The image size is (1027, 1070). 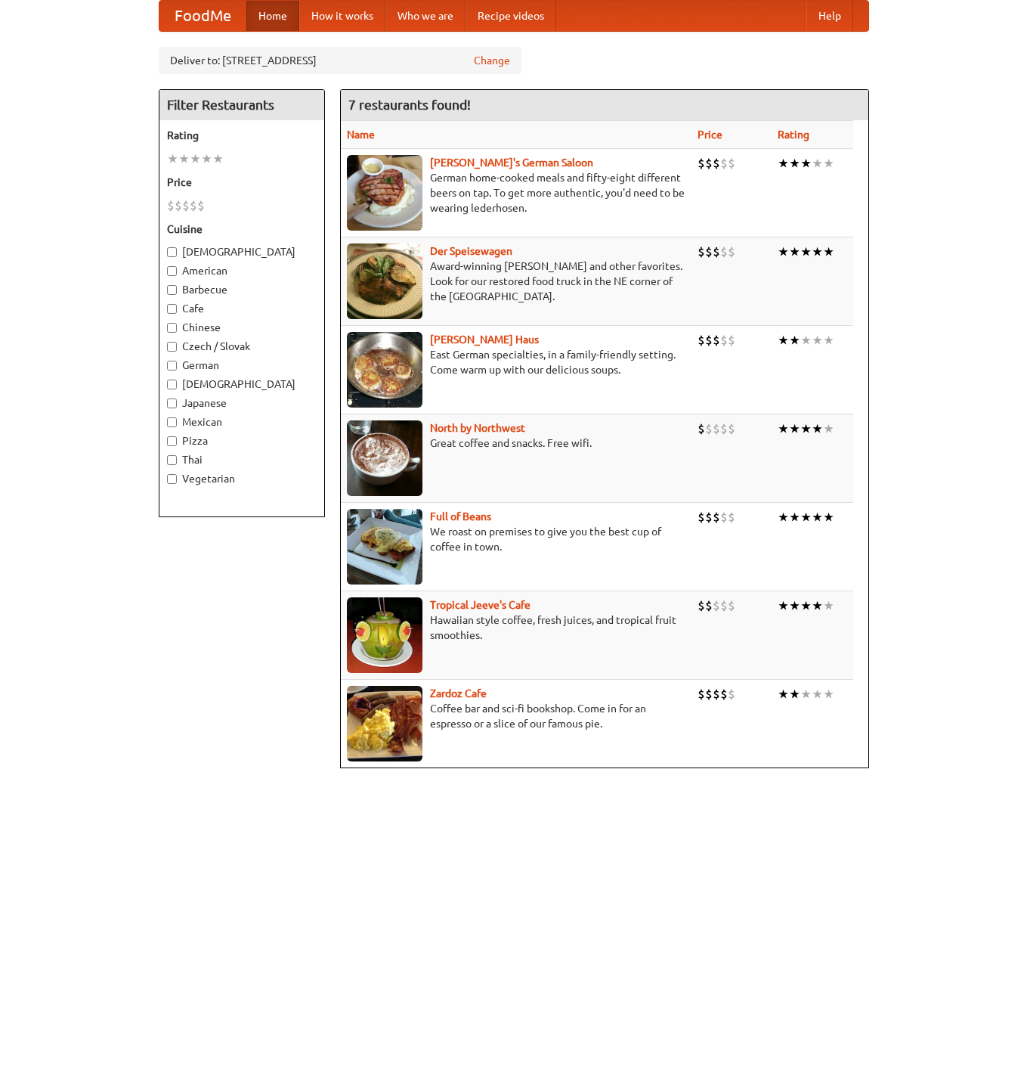 I want to click on label: German, so click(x=242, y=365).